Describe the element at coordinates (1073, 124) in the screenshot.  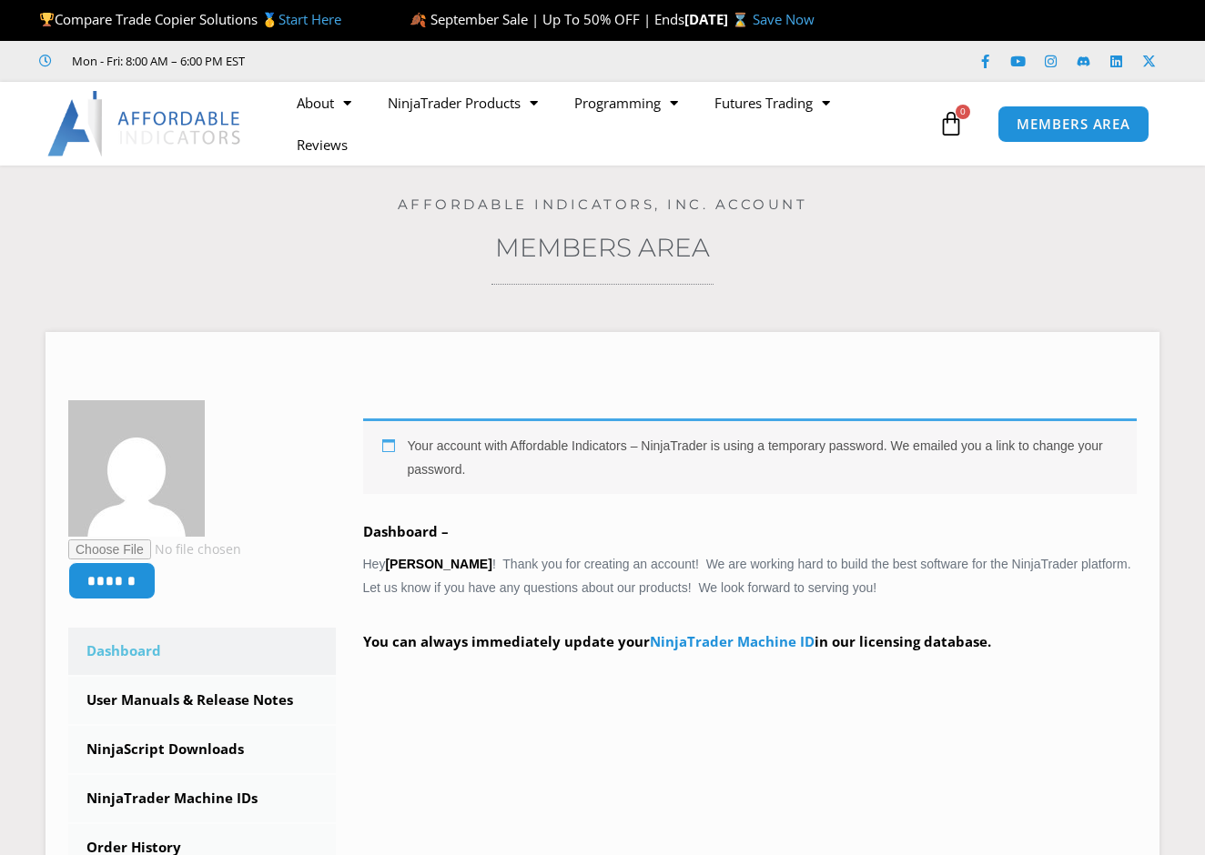
I see `span: MEMBERS AREA` at that location.